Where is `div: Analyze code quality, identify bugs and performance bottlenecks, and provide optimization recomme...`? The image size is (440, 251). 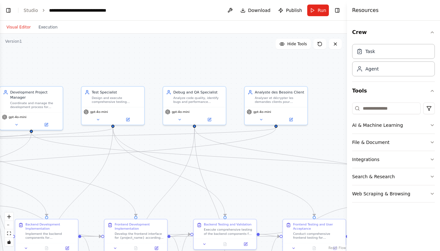
div: Analyze code quality, identify bugs and performance bottlenecks, and provide optimization recomme... is located at coordinates (198, 100).